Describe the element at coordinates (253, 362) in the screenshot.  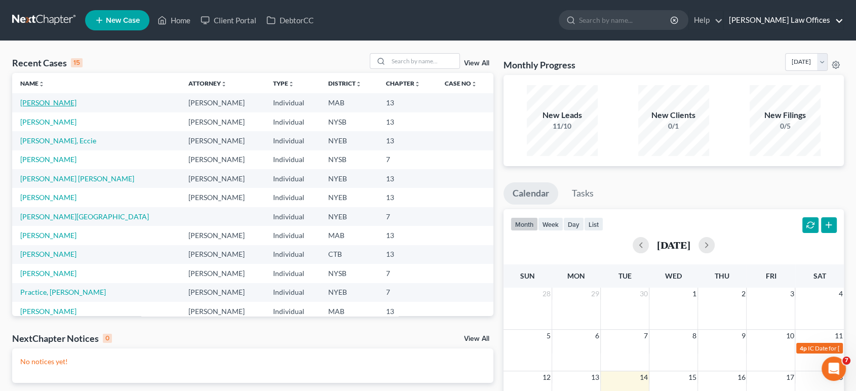
I see `p: No notices yet!` at that location.